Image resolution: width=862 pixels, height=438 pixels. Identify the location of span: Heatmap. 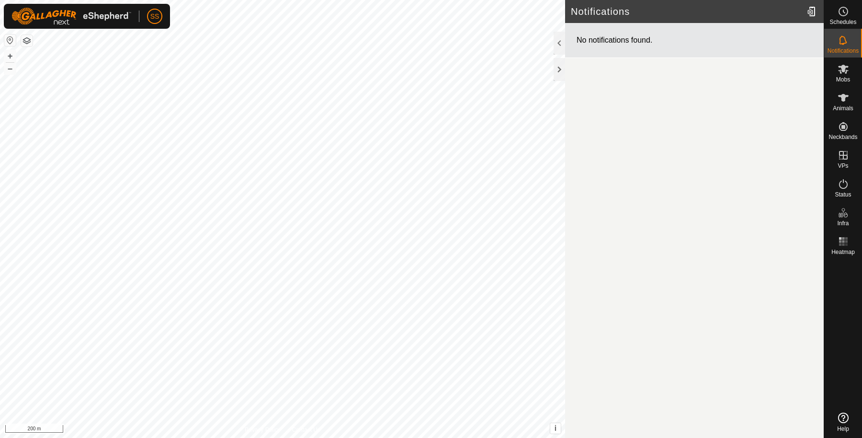
(843, 252).